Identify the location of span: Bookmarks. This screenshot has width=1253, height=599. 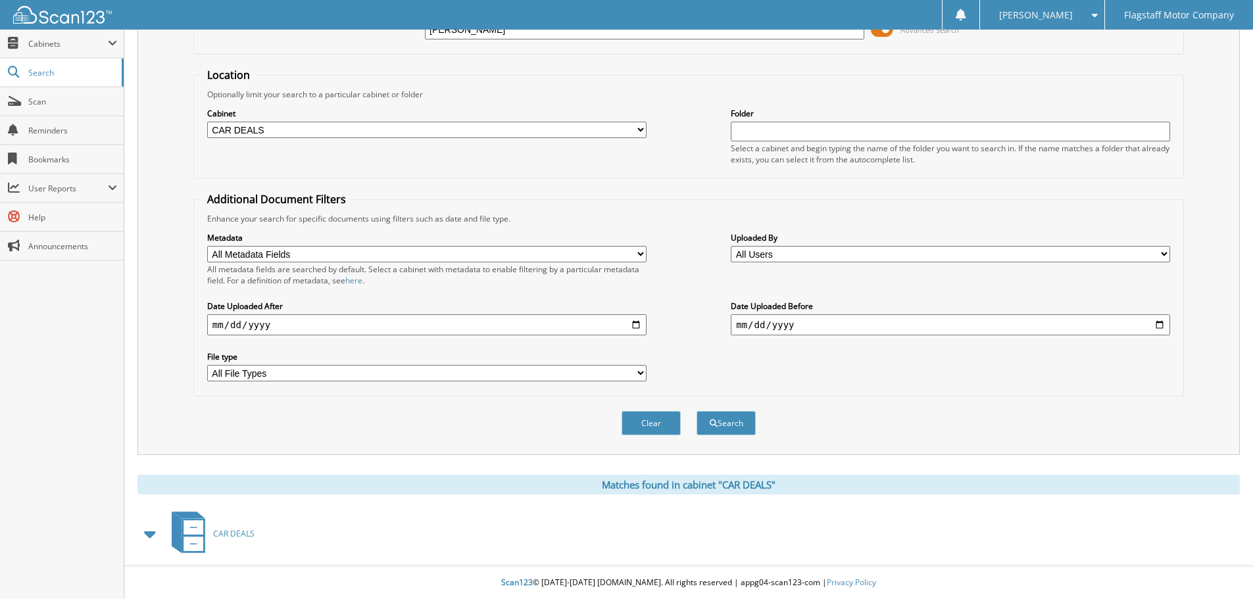
(72, 159).